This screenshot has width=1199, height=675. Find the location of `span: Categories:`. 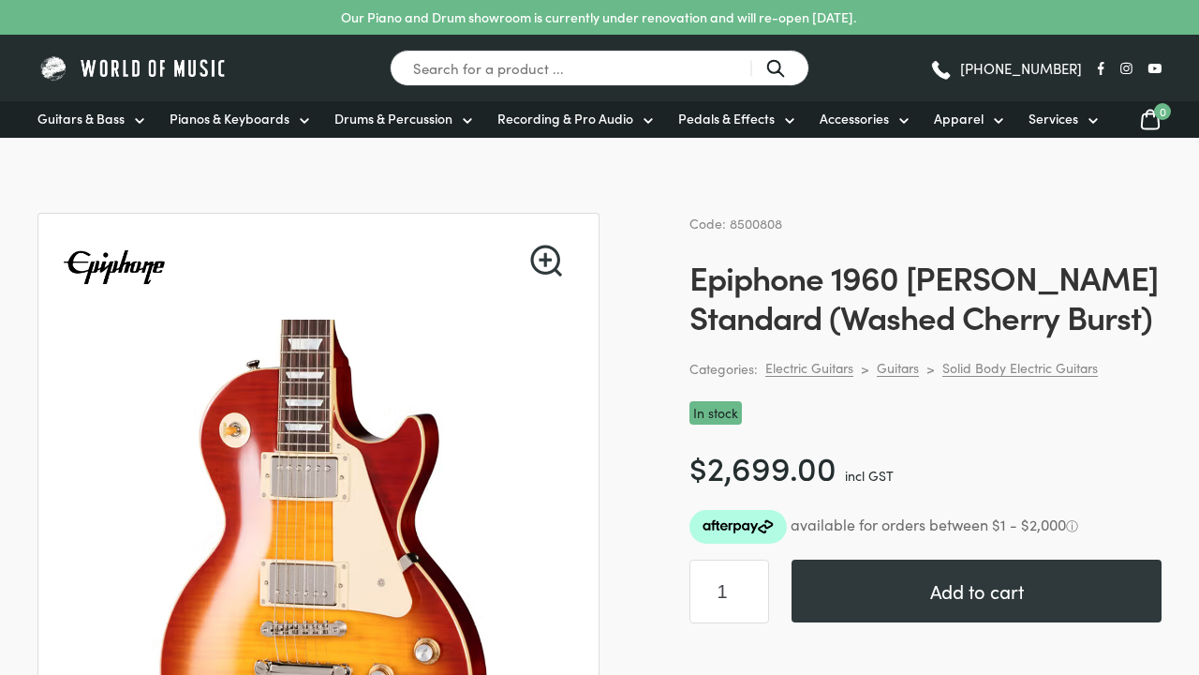

span: Categories: is located at coordinates (723, 368).